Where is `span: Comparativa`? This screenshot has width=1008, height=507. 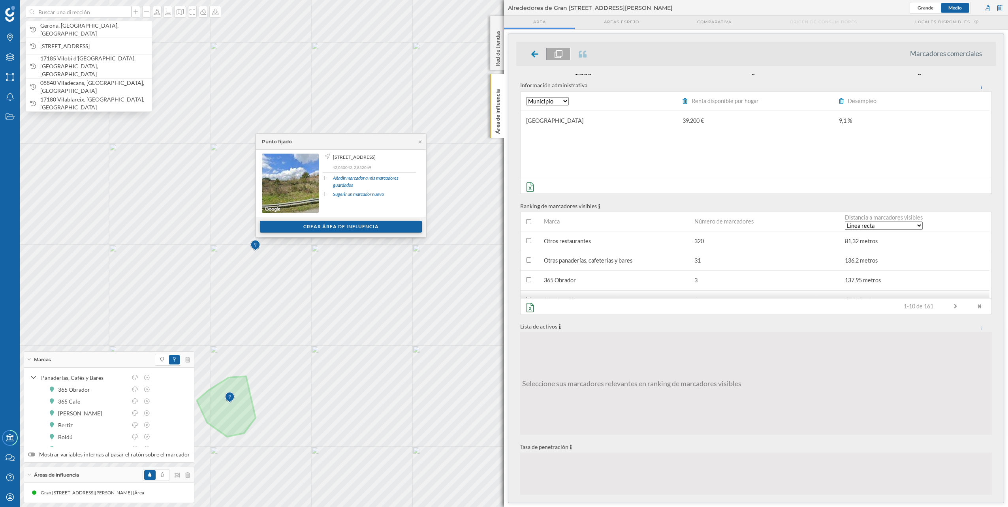 span: Comparativa is located at coordinates (714, 22).